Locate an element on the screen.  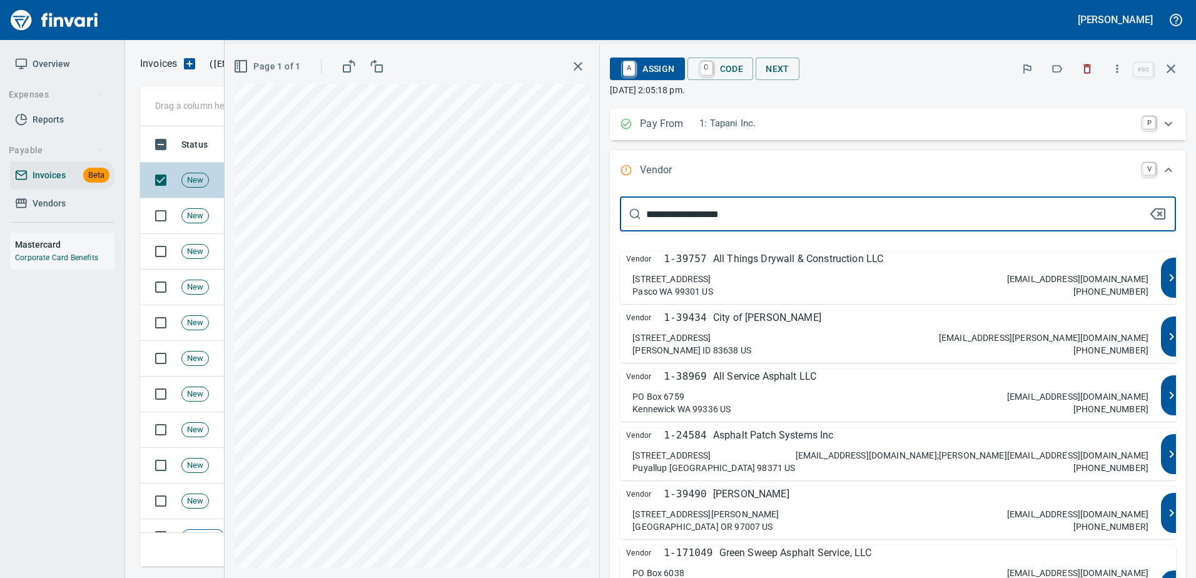
button: CCode is located at coordinates (721, 69).